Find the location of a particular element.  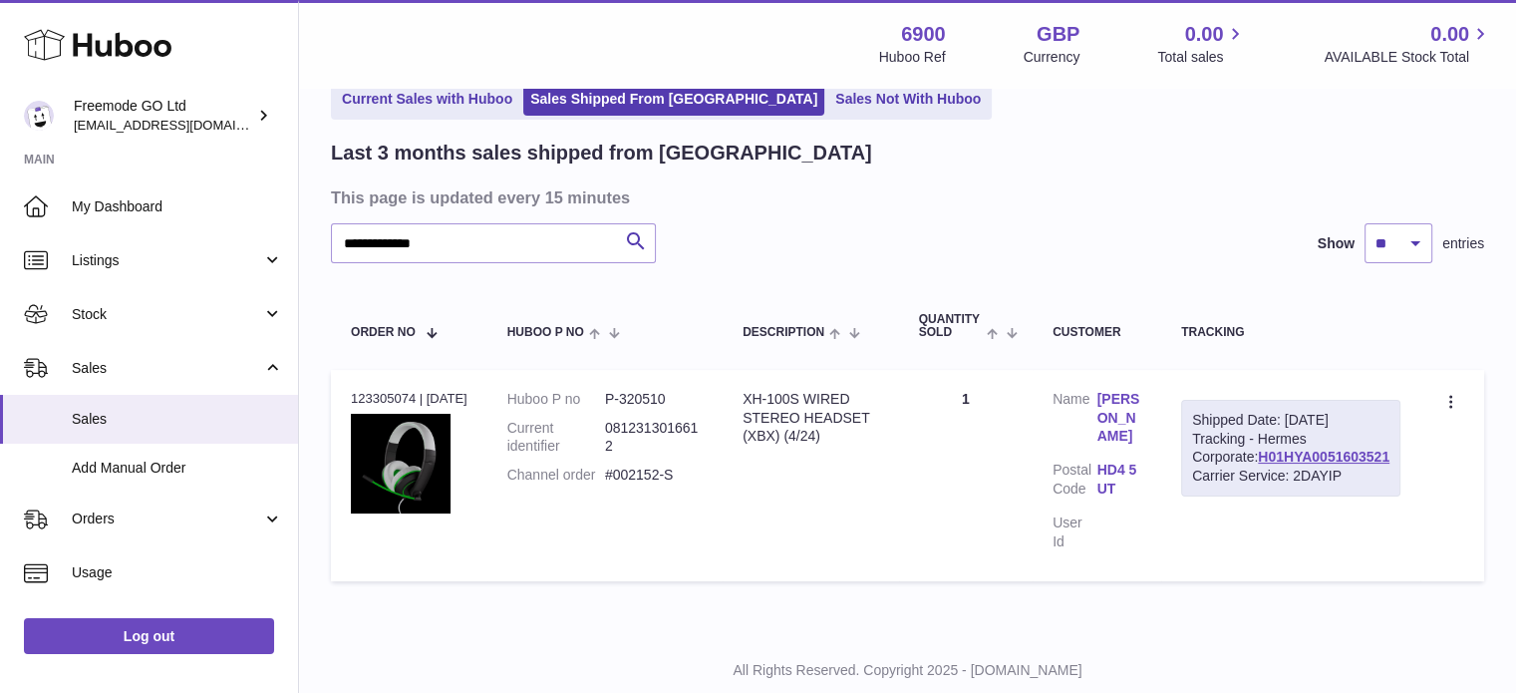

dt: Channel order is located at coordinates (556, 474).